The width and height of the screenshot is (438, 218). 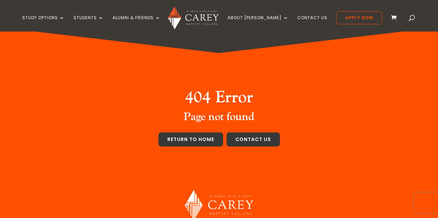 I want to click on a: Contact us, so click(x=253, y=140).